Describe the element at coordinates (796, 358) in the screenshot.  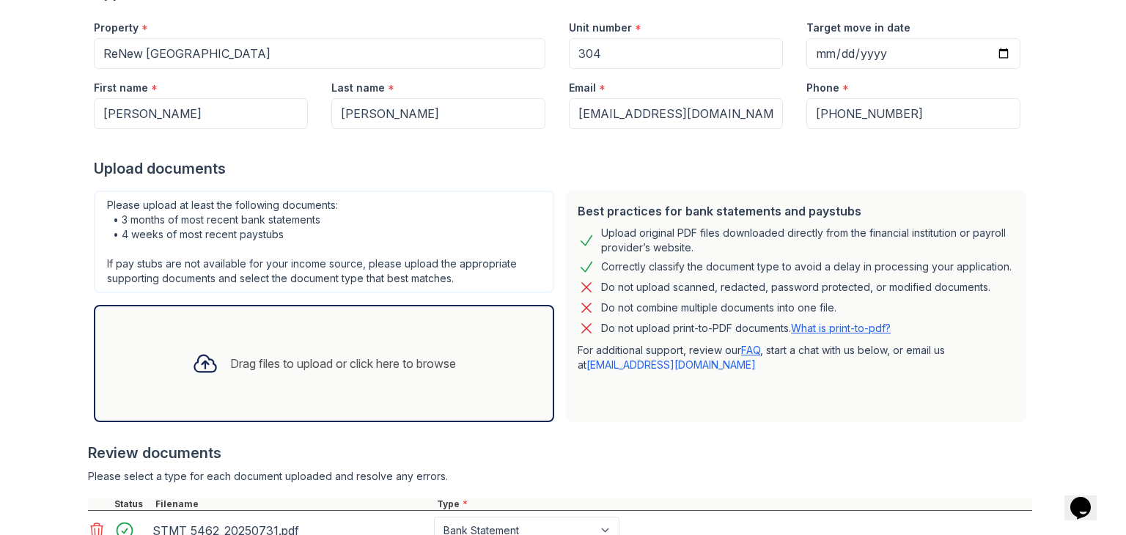
I see `p: For additional support, review our , start a chat with us below, or email us at` at that location.